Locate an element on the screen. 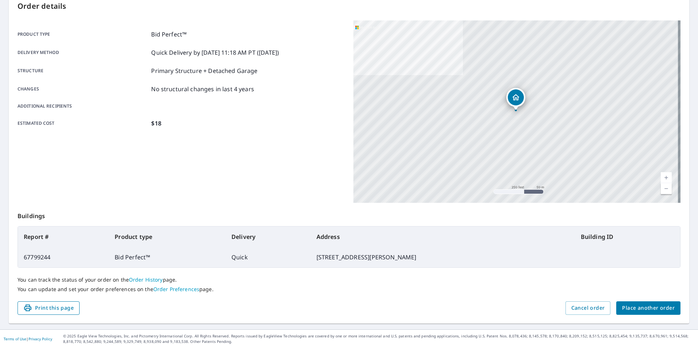 This screenshot has width=698, height=348. button: Cancel order is located at coordinates (588, 308).